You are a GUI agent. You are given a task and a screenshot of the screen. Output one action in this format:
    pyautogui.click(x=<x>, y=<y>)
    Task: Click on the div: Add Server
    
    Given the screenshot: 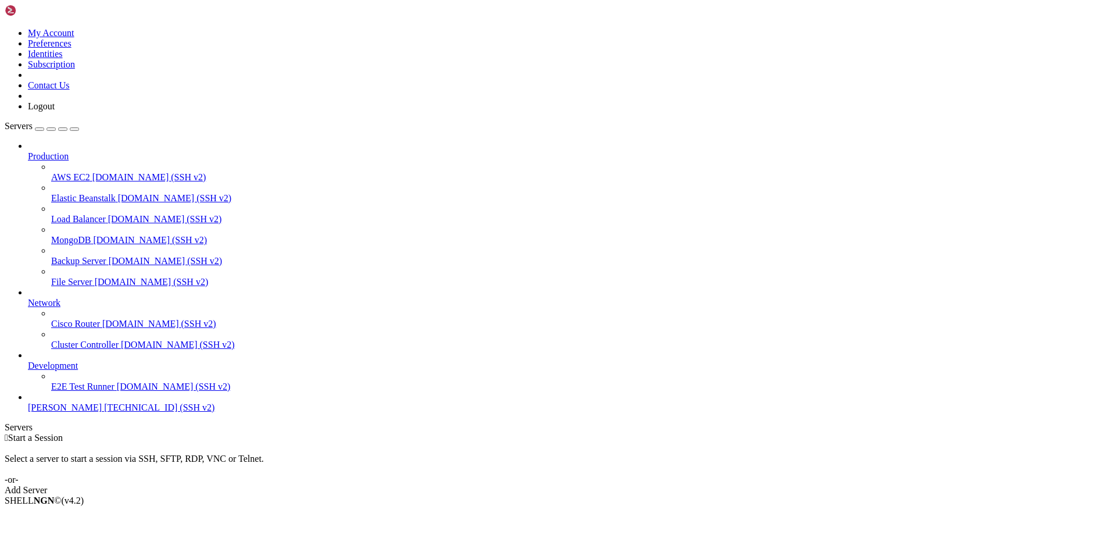 What is the action you would take?
    pyautogui.click(x=558, y=490)
    